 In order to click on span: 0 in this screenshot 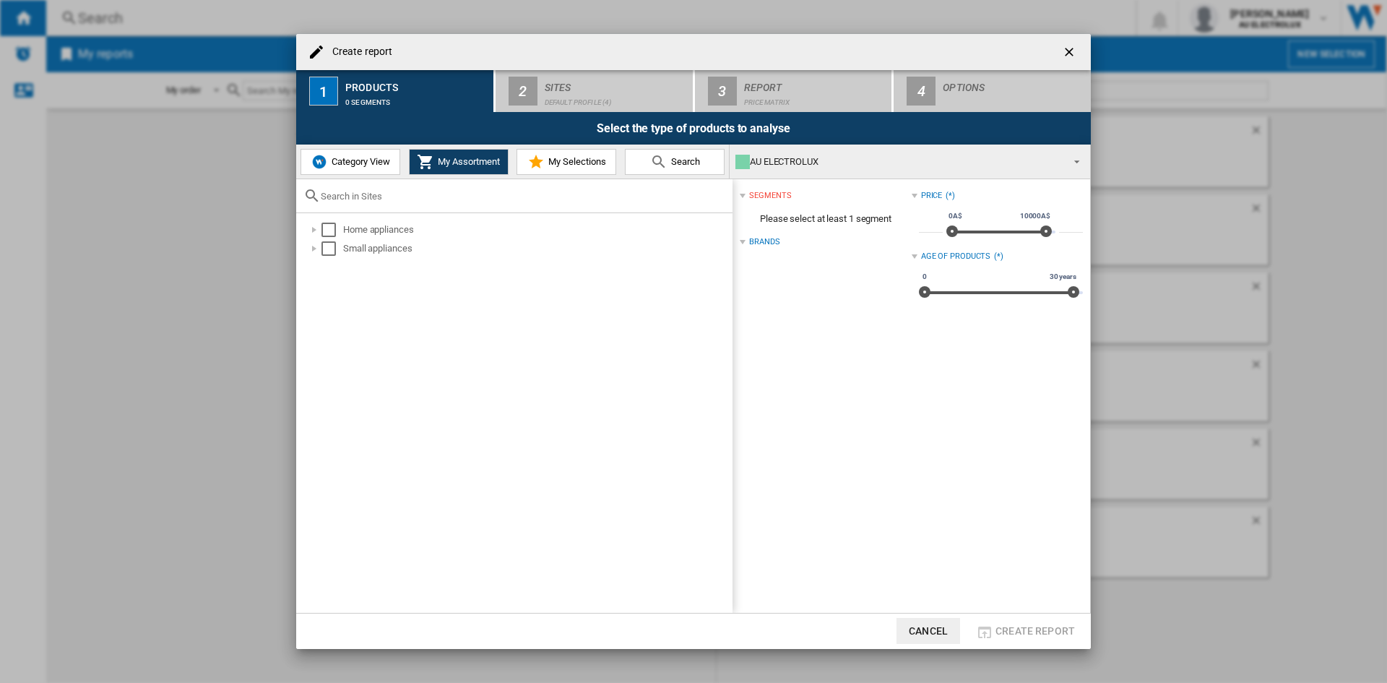, I will do `click(925, 277)`.